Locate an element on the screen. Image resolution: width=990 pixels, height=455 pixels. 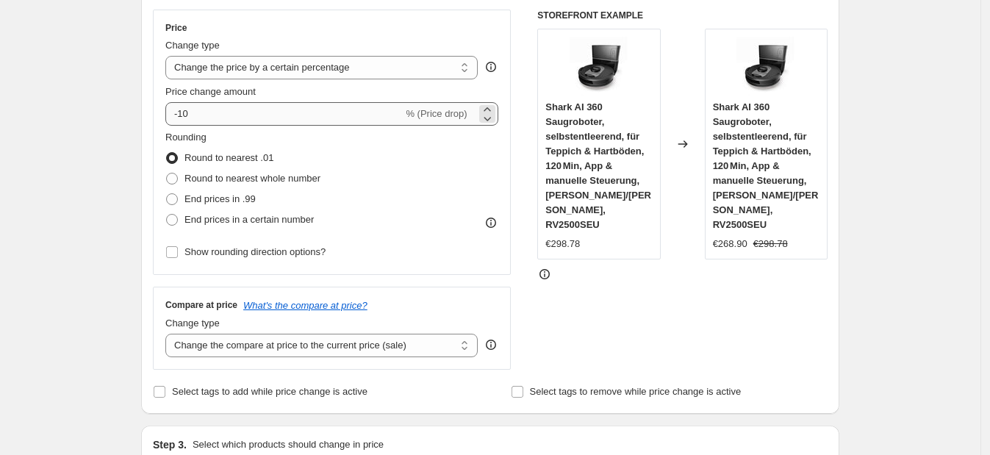
p: Select which products should change in price is located at coordinates (288, 445).